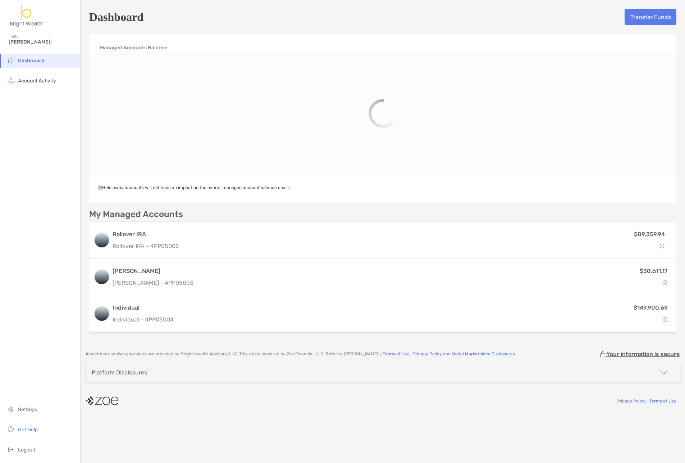 The image size is (685, 463). I want to click on p: My Managed Accounts, so click(136, 214).